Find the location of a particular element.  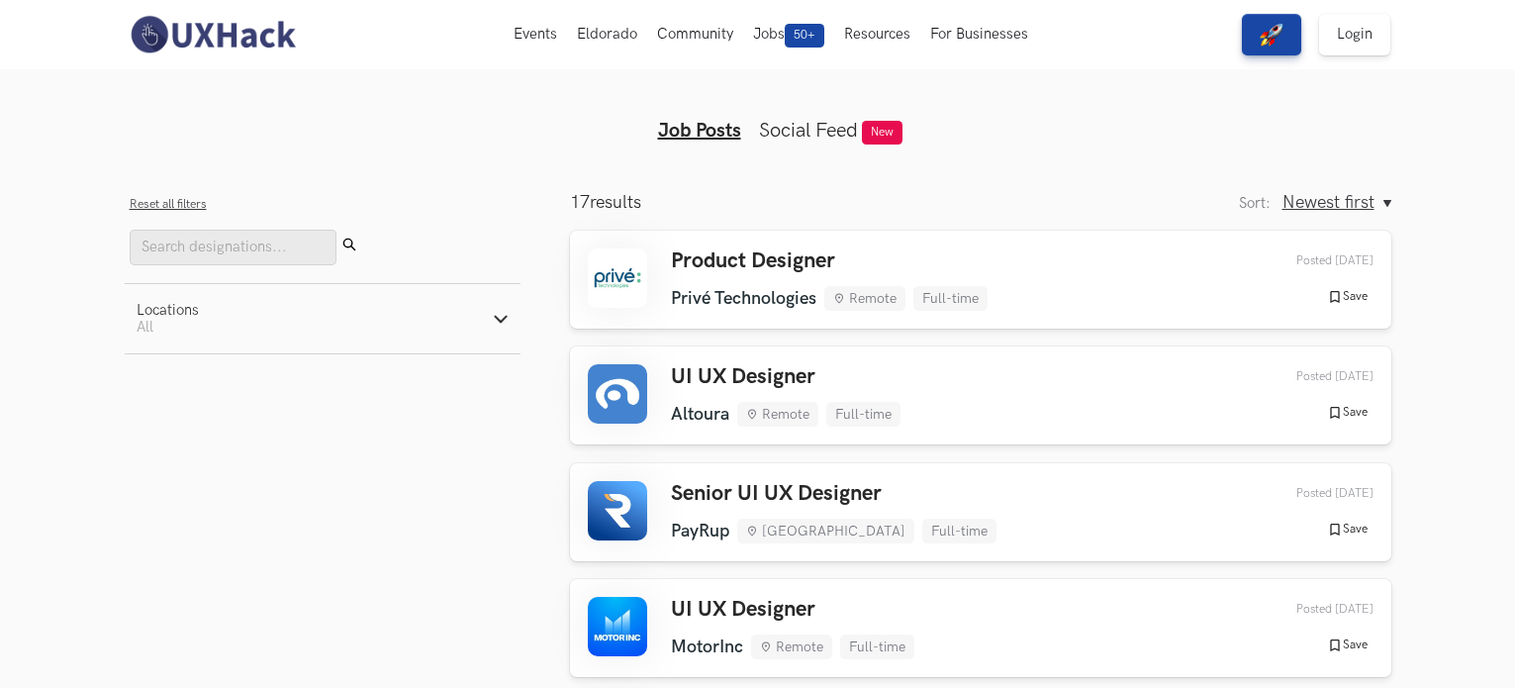

span: Newest first is located at coordinates (1328, 202).